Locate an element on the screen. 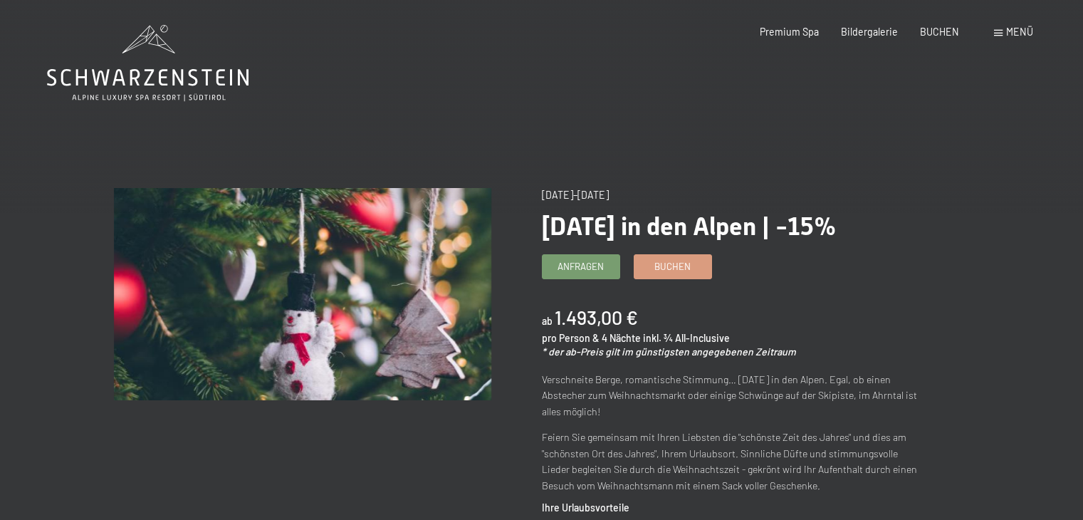 This screenshot has height=520, width=1083. span: BUCHEN is located at coordinates (940, 31).